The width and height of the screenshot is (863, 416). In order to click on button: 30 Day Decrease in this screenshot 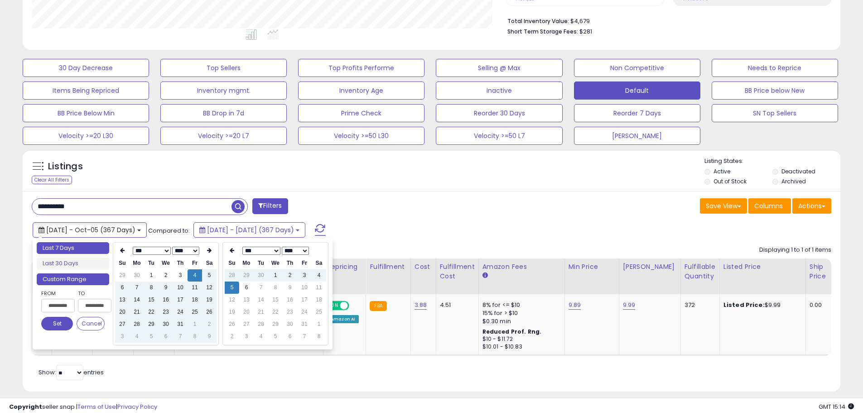, I will do `click(86, 68)`.